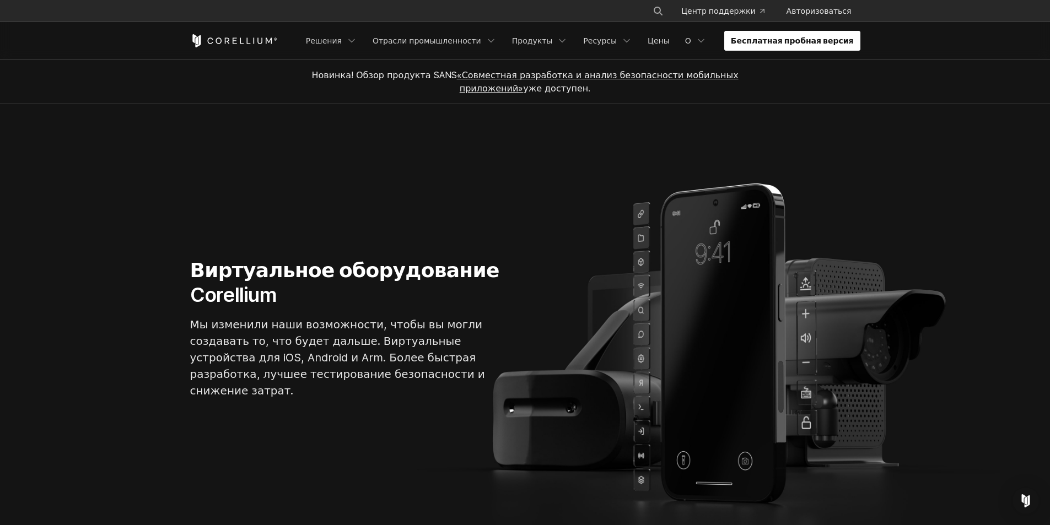  I want to click on font: Продукты, so click(532, 40).